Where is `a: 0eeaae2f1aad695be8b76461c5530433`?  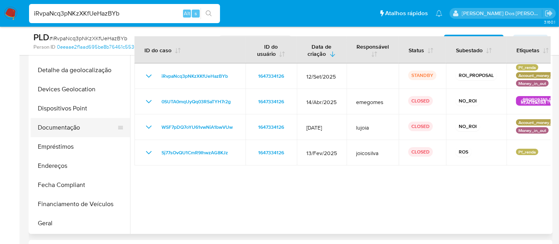
a: 0eeaae2f1aad695be8b76461c5530433 is located at coordinates (104, 47).